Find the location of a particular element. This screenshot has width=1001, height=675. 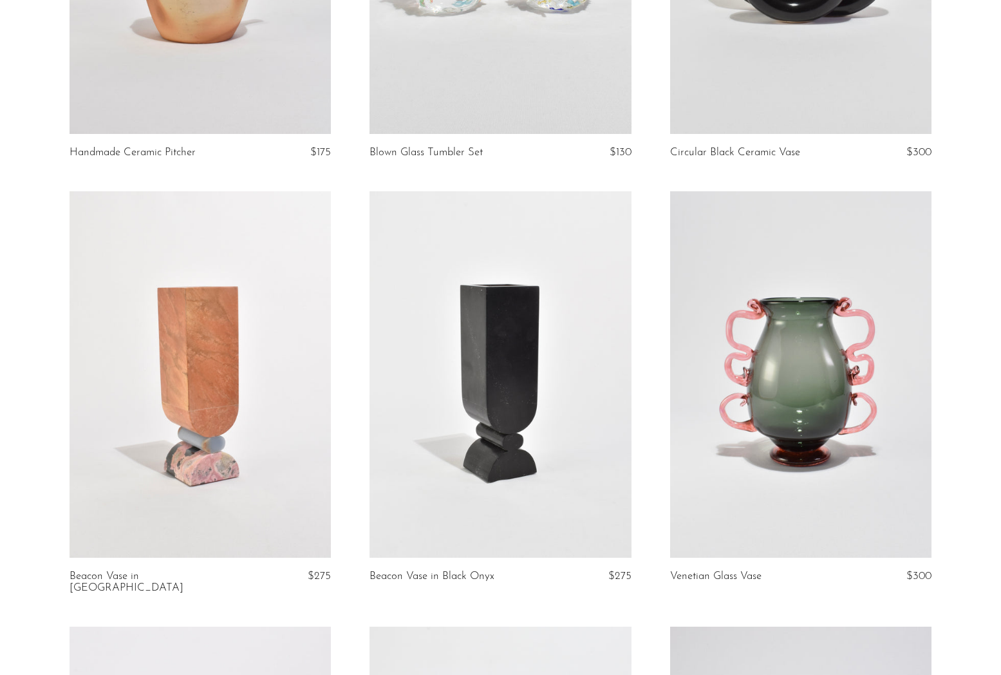

a: Blown Glass Tumbler Set is located at coordinates (426, 153).